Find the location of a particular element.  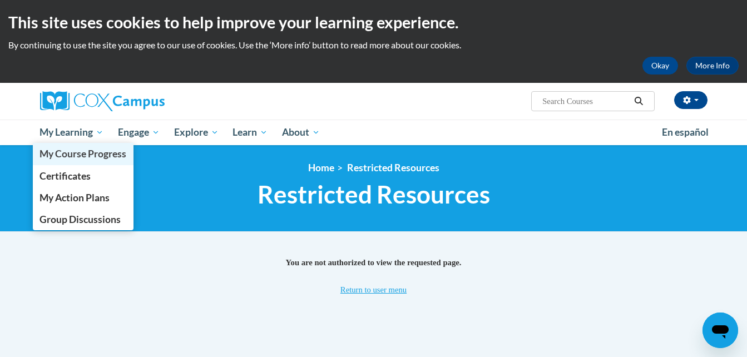

a: Engage is located at coordinates (138, 132).